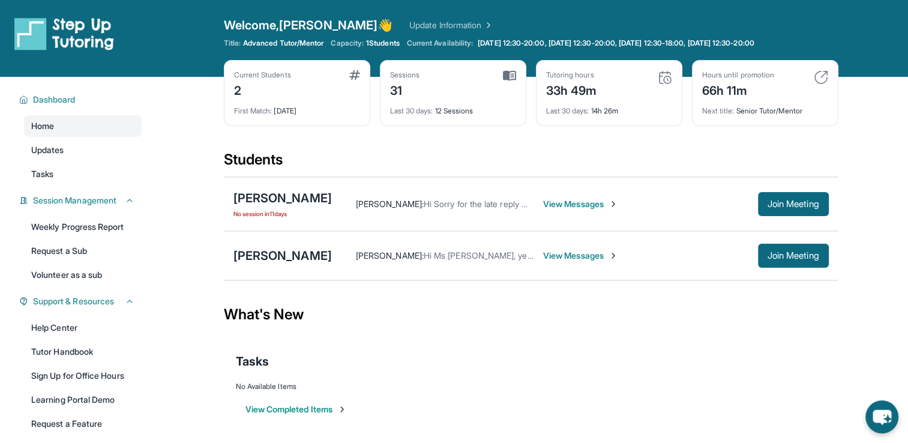 The image size is (908, 443). Describe the element at coordinates (83, 251) in the screenshot. I see `a: Request a Sub` at that location.